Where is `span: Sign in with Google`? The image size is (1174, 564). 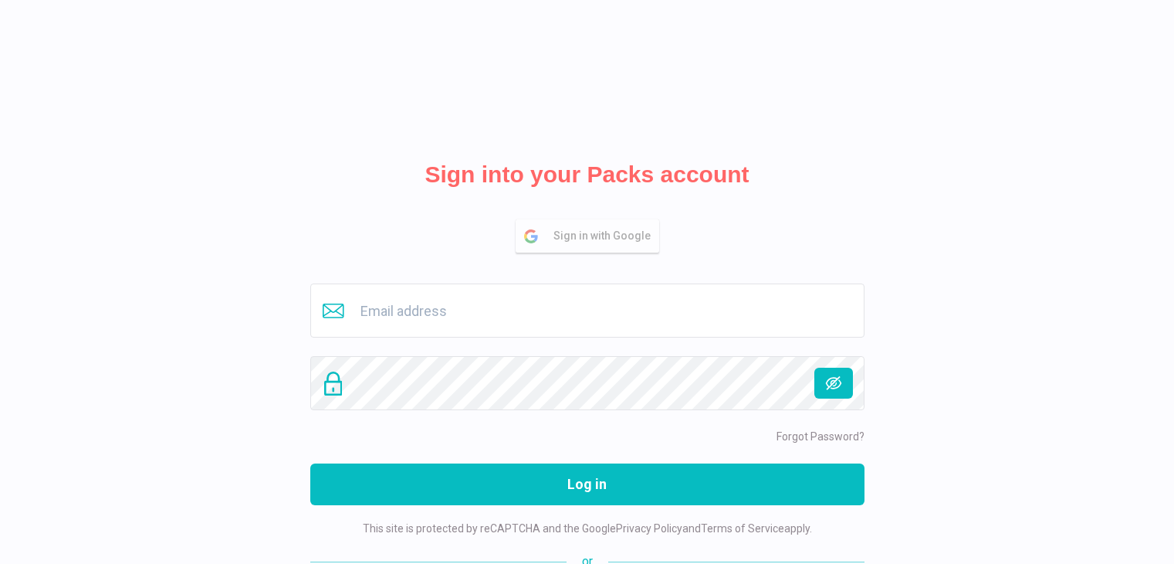
span: Sign in with Google is located at coordinates (606, 236).